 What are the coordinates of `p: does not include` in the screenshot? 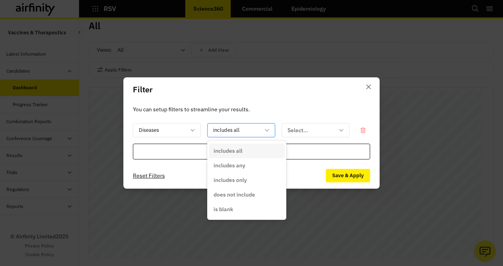 It's located at (234, 195).